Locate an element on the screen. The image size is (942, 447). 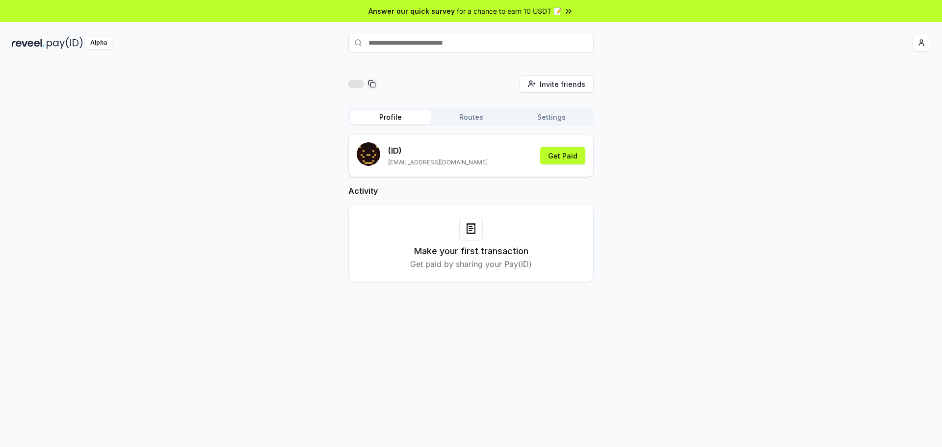
p: (ID) is located at coordinates (438, 151).